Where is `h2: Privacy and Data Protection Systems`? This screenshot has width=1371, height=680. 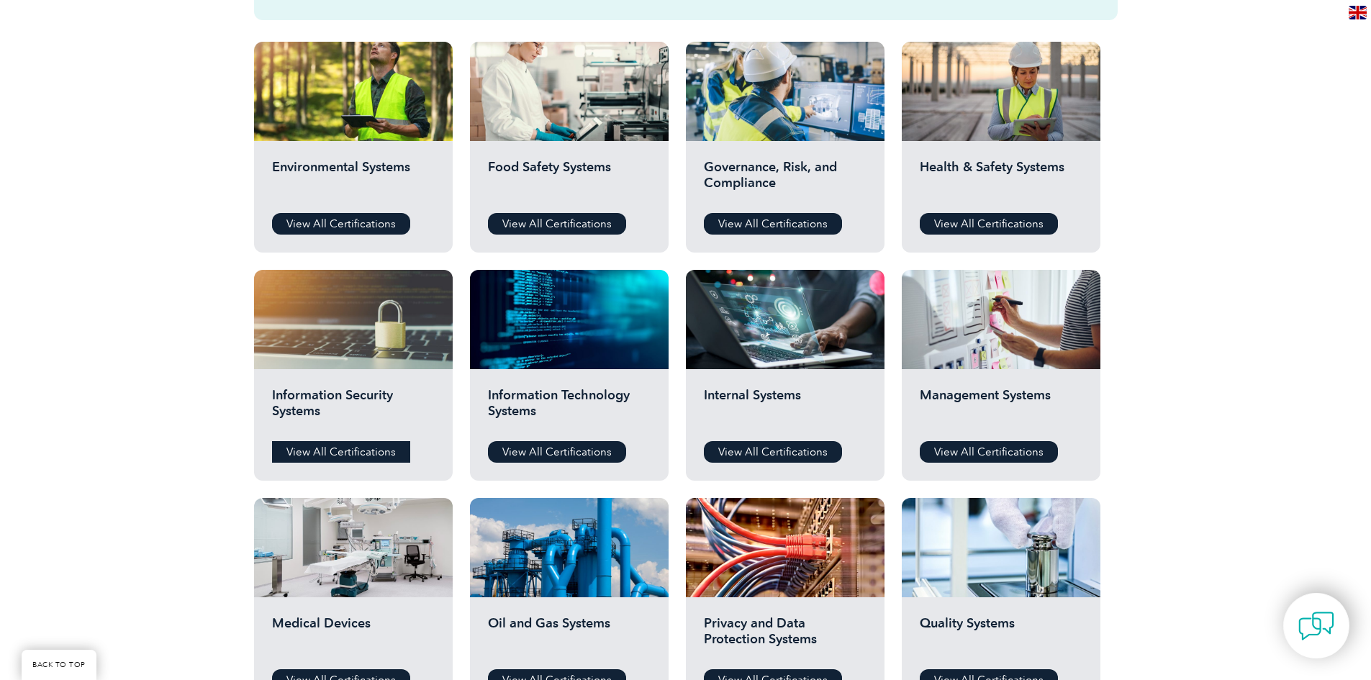 h2: Privacy and Data Protection Systems is located at coordinates (785, 637).